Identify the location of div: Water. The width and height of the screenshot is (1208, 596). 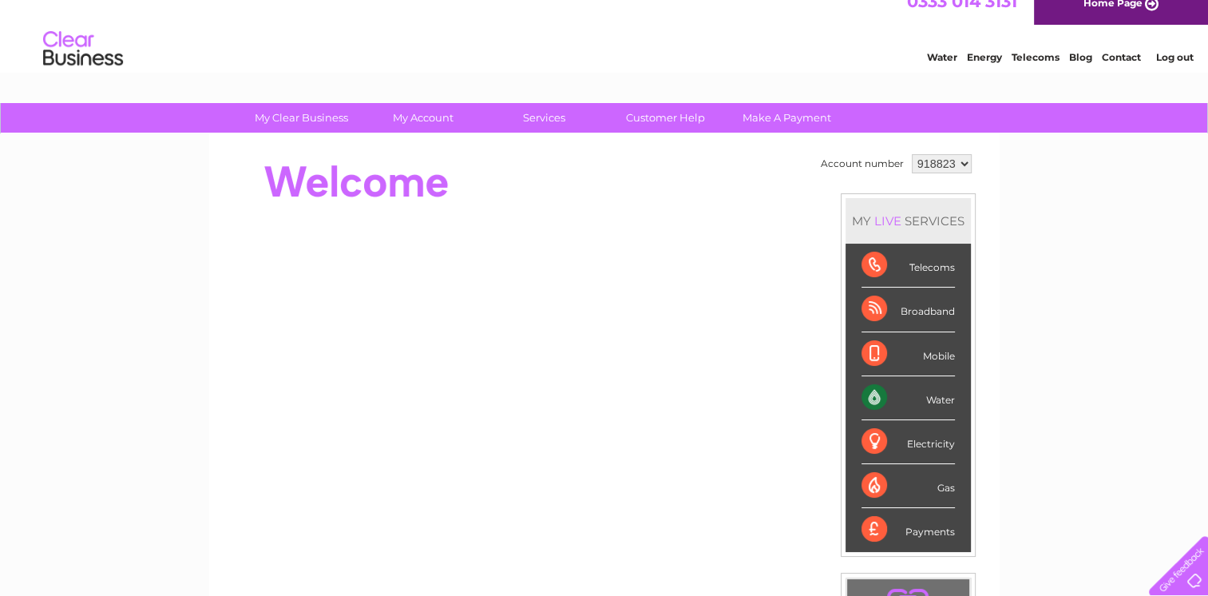
(908, 398).